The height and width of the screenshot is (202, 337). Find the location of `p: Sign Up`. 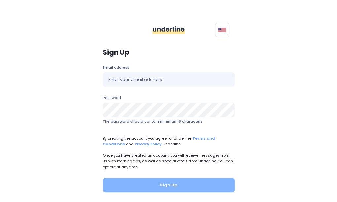

p: Sign Up is located at coordinates (169, 53).